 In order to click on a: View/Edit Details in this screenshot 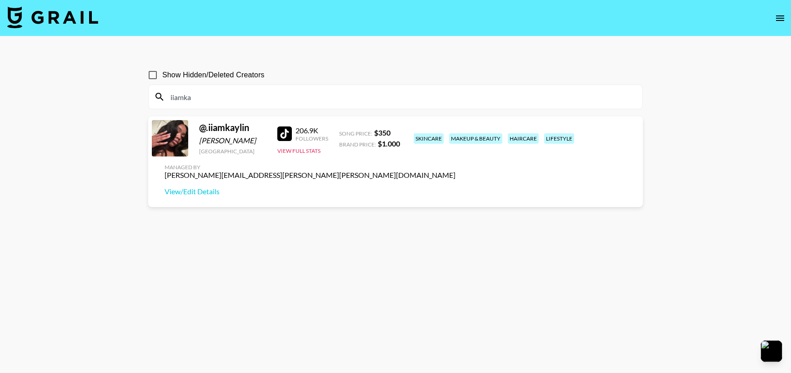, I will do `click(310, 191)`.